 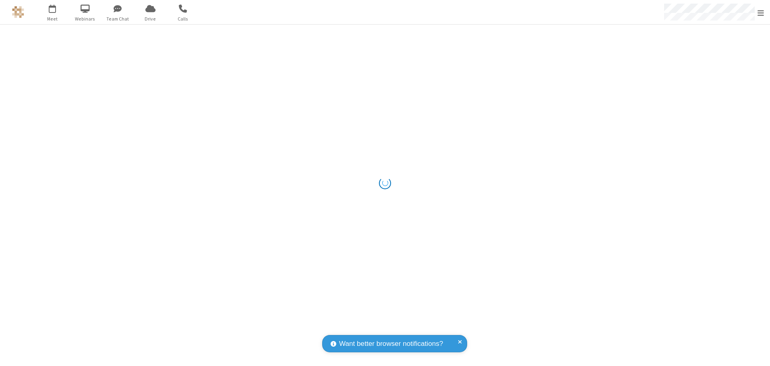 What do you see at coordinates (52, 19) in the screenshot?
I see `span: Meet` at bounding box center [52, 19].